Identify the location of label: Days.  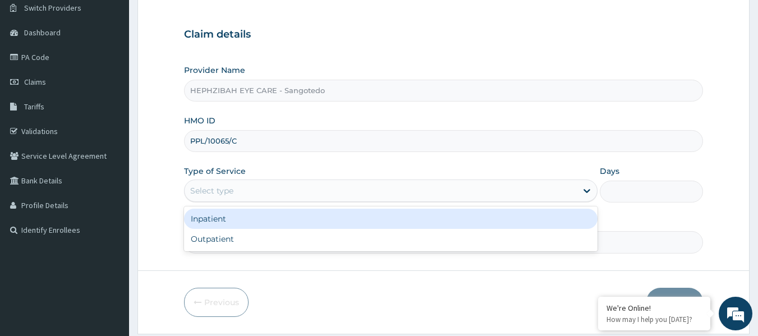
(610, 171).